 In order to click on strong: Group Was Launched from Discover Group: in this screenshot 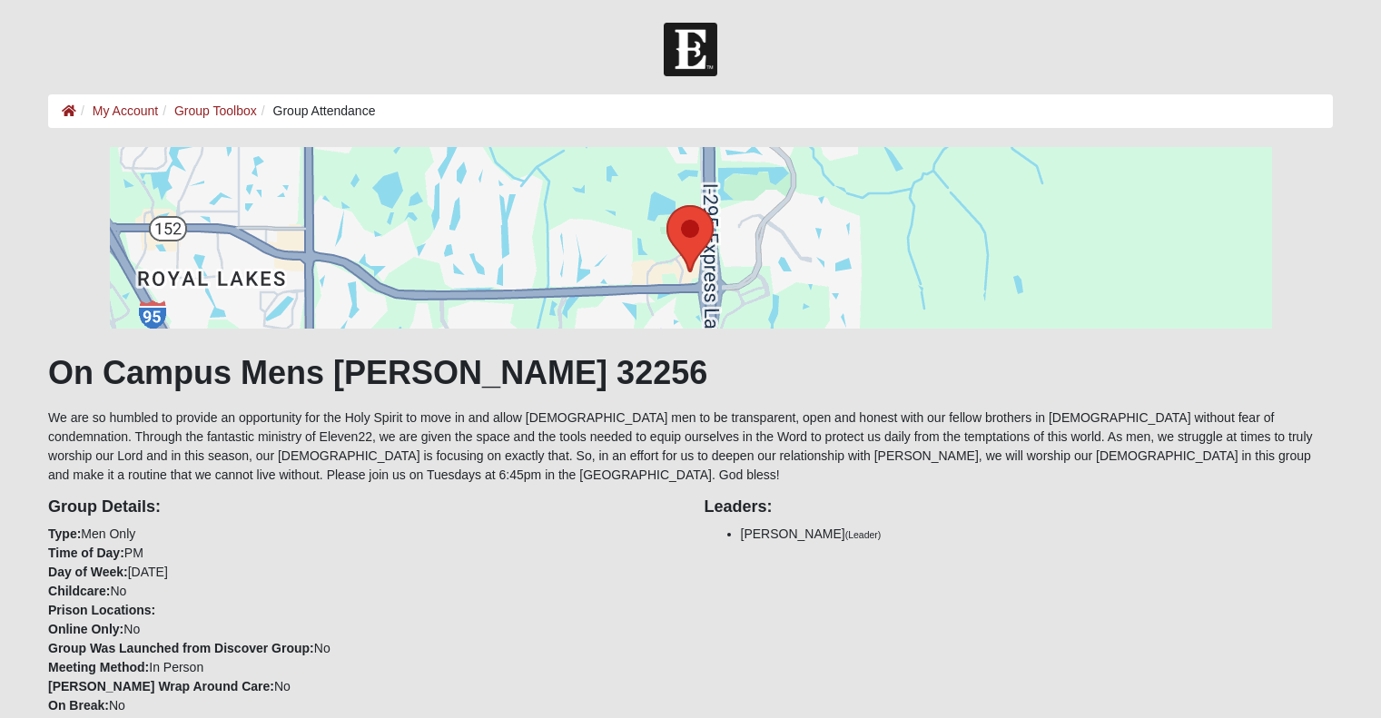, I will do `click(181, 648)`.